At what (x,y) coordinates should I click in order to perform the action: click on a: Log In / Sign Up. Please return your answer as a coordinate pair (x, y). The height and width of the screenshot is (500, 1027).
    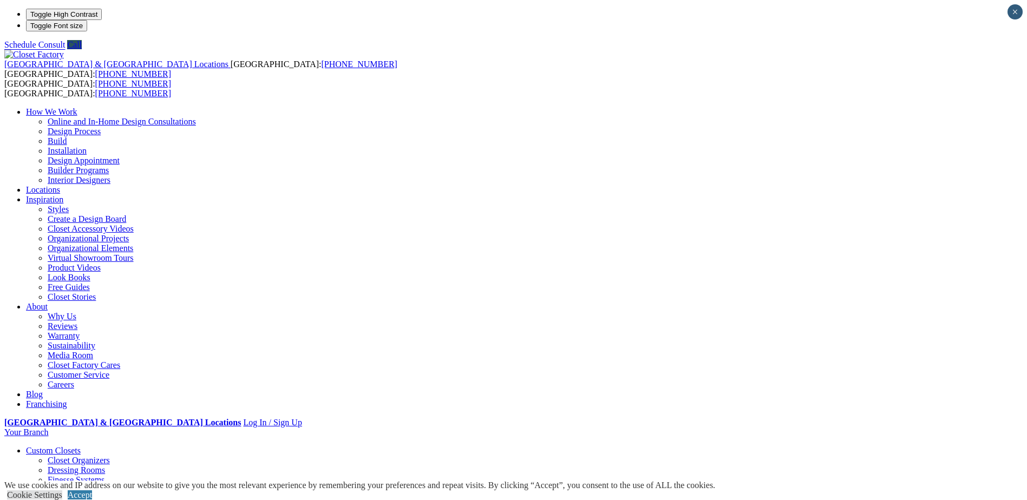
    Looking at the image, I should click on (272, 422).